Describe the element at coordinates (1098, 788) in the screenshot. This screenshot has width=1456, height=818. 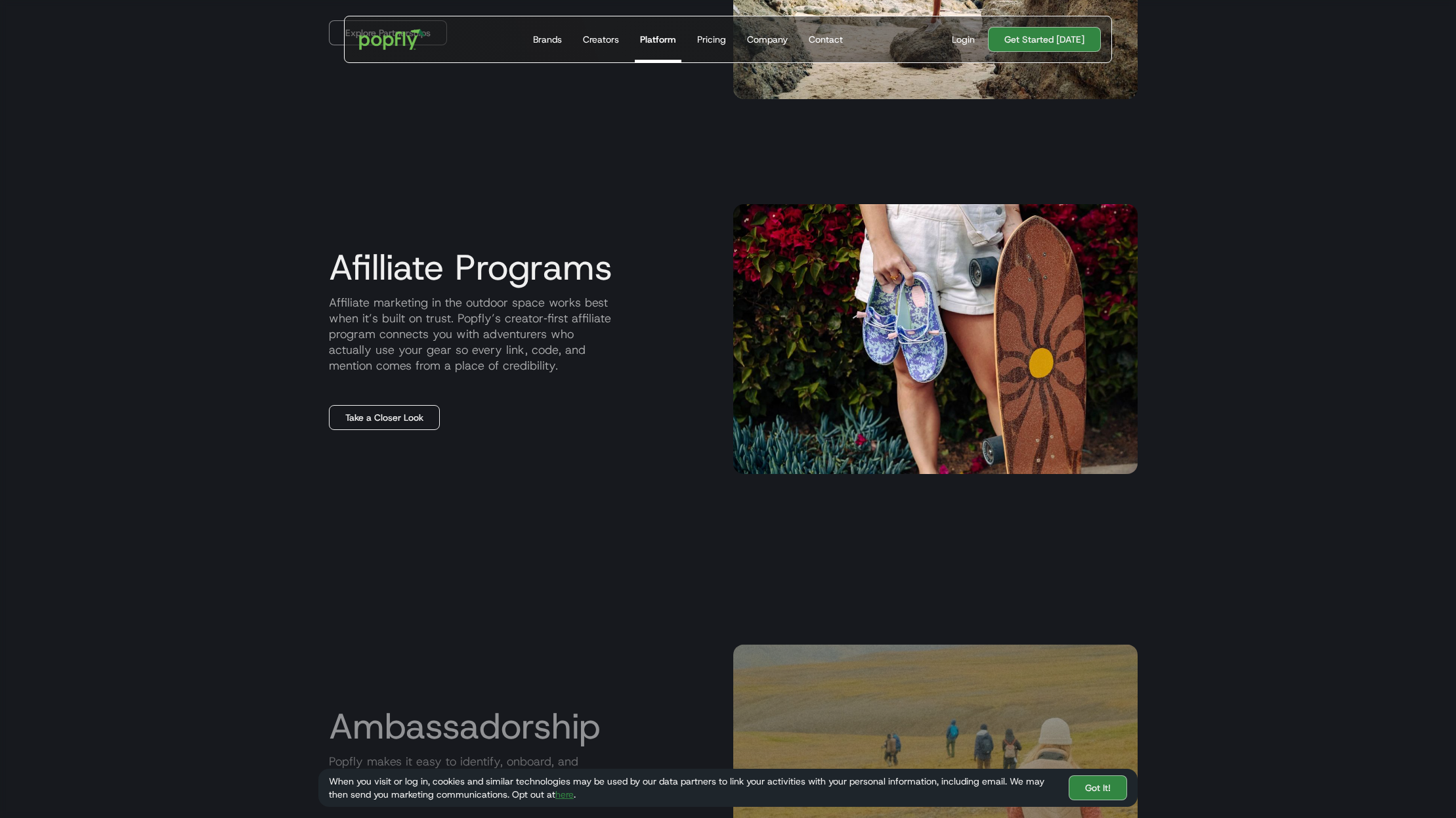
I see `a: Got It!` at that location.